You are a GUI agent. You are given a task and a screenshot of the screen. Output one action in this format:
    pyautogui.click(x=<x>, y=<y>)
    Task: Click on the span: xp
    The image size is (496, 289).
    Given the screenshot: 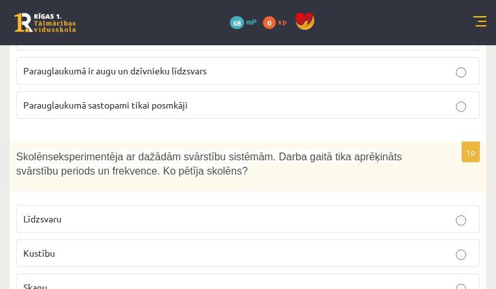 What is the action you would take?
    pyautogui.click(x=281, y=21)
    